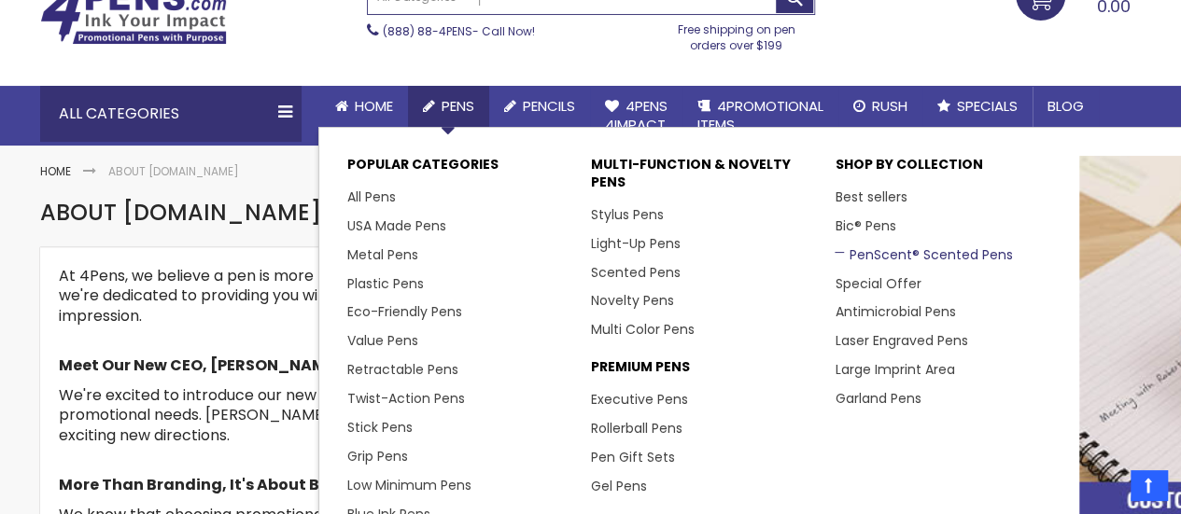 This screenshot has width=1181, height=514. Describe the element at coordinates (380, 428) in the screenshot. I see `a: Stick Pens` at that location.